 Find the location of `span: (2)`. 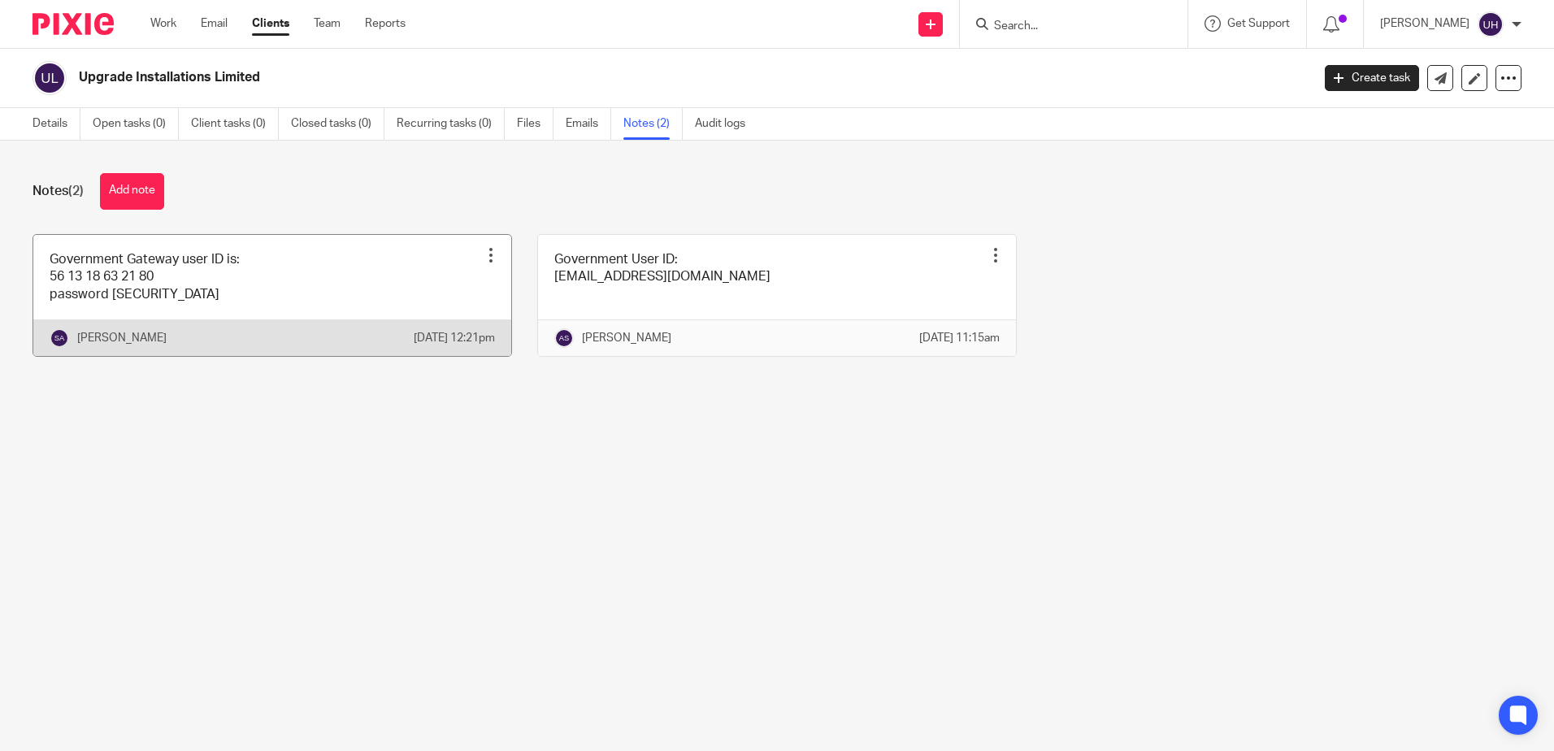

span: (2) is located at coordinates (76, 191).